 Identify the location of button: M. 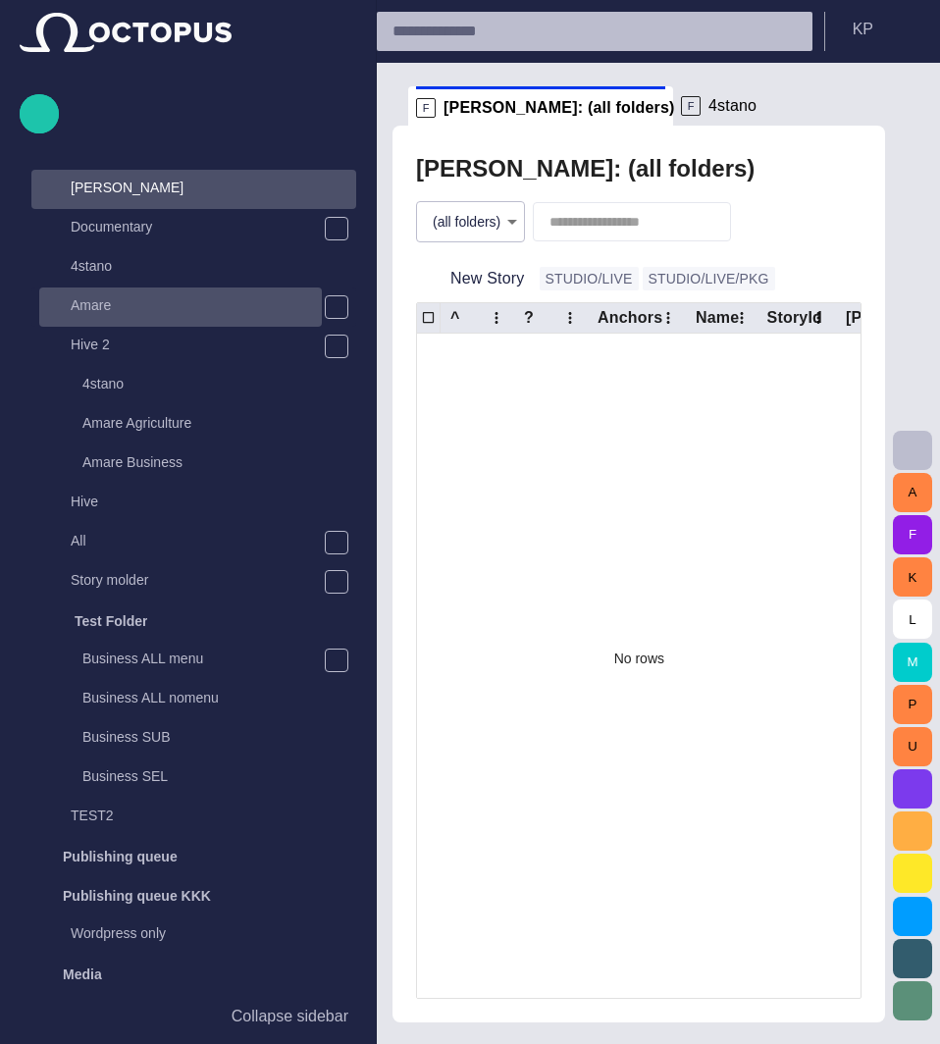
(912, 662).